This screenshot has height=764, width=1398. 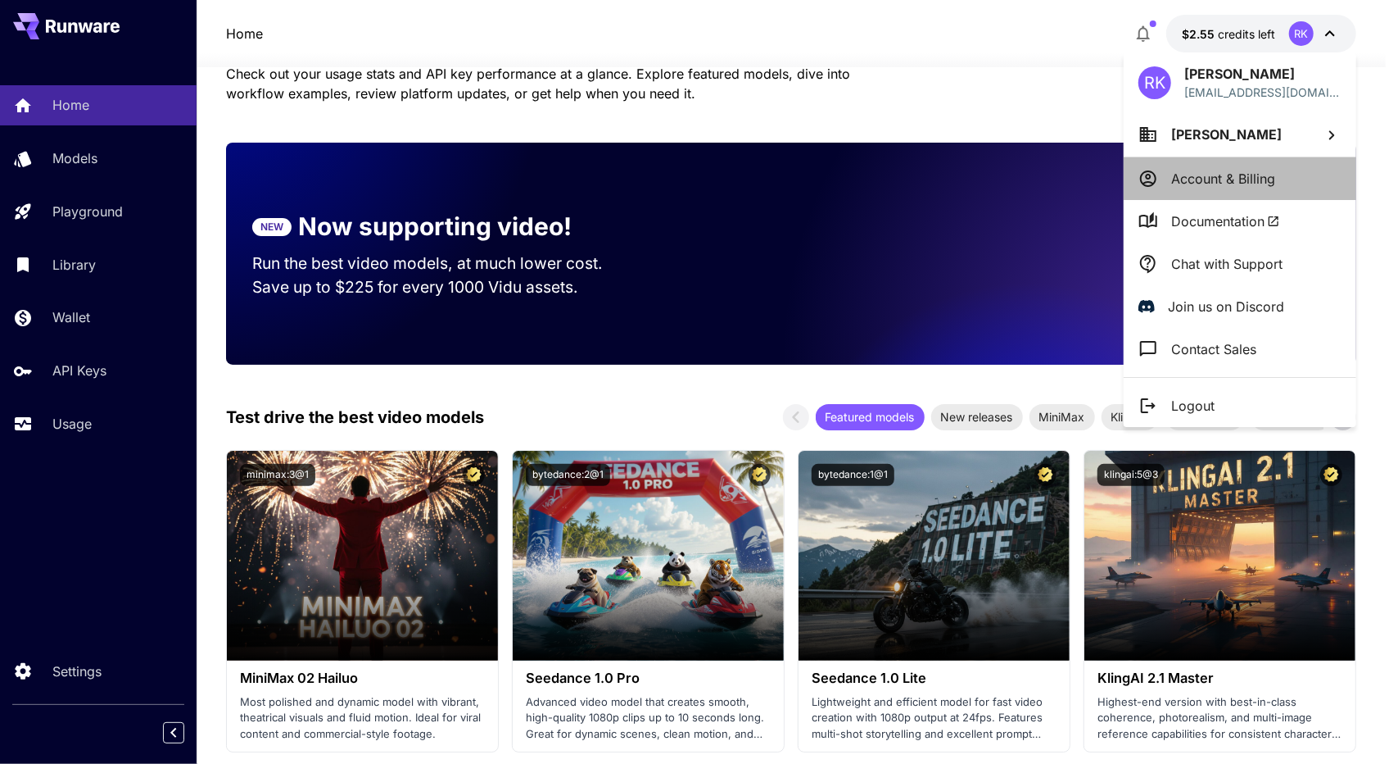 What do you see at coordinates (1193, 406) in the screenshot?
I see `p: Logout` at bounding box center [1193, 406].